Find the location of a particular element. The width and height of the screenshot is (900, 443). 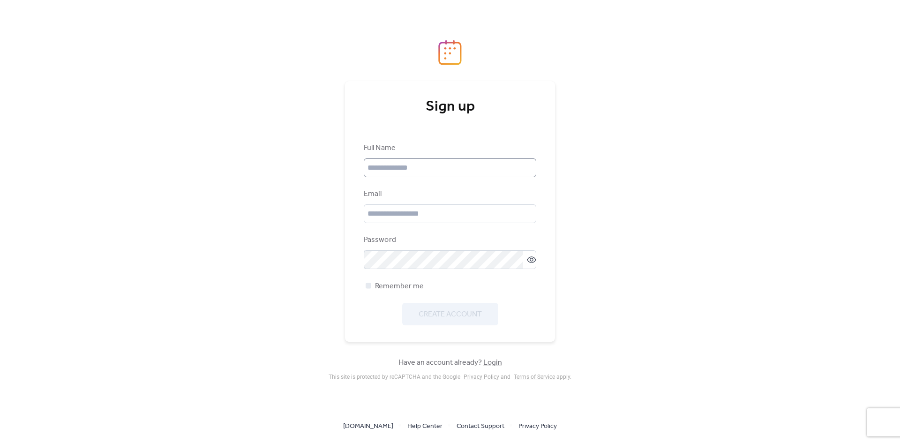

a: Login is located at coordinates (493, 362).